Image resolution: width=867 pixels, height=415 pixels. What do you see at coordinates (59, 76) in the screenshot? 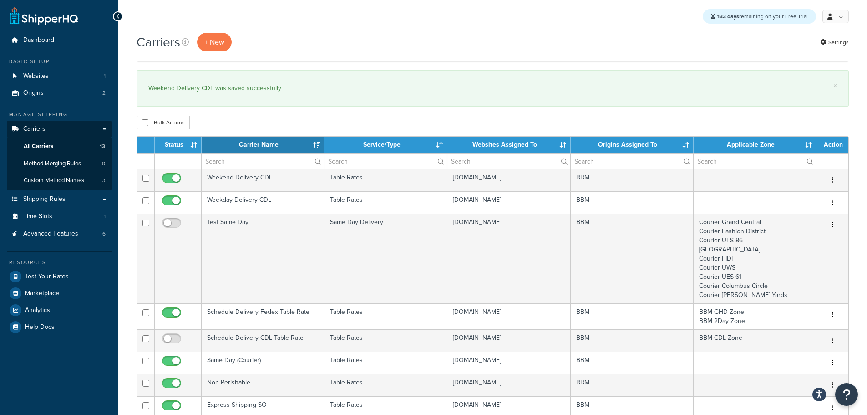
I see `a: Websites 1` at bounding box center [59, 76].